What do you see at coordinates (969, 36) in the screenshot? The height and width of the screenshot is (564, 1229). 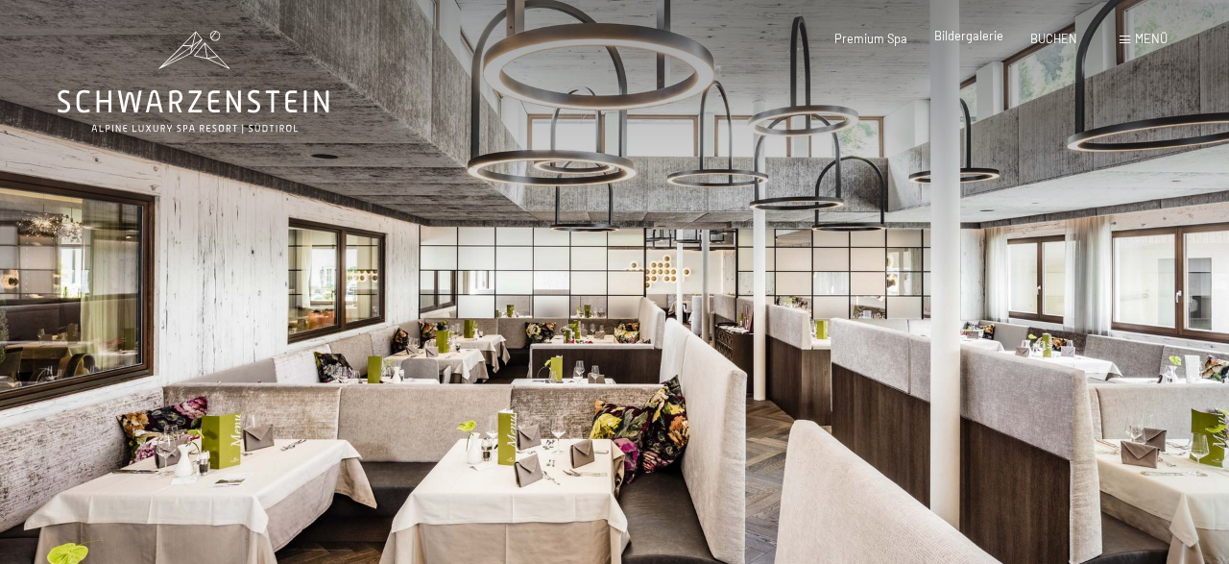 I see `a: Bildergalerie` at bounding box center [969, 36].